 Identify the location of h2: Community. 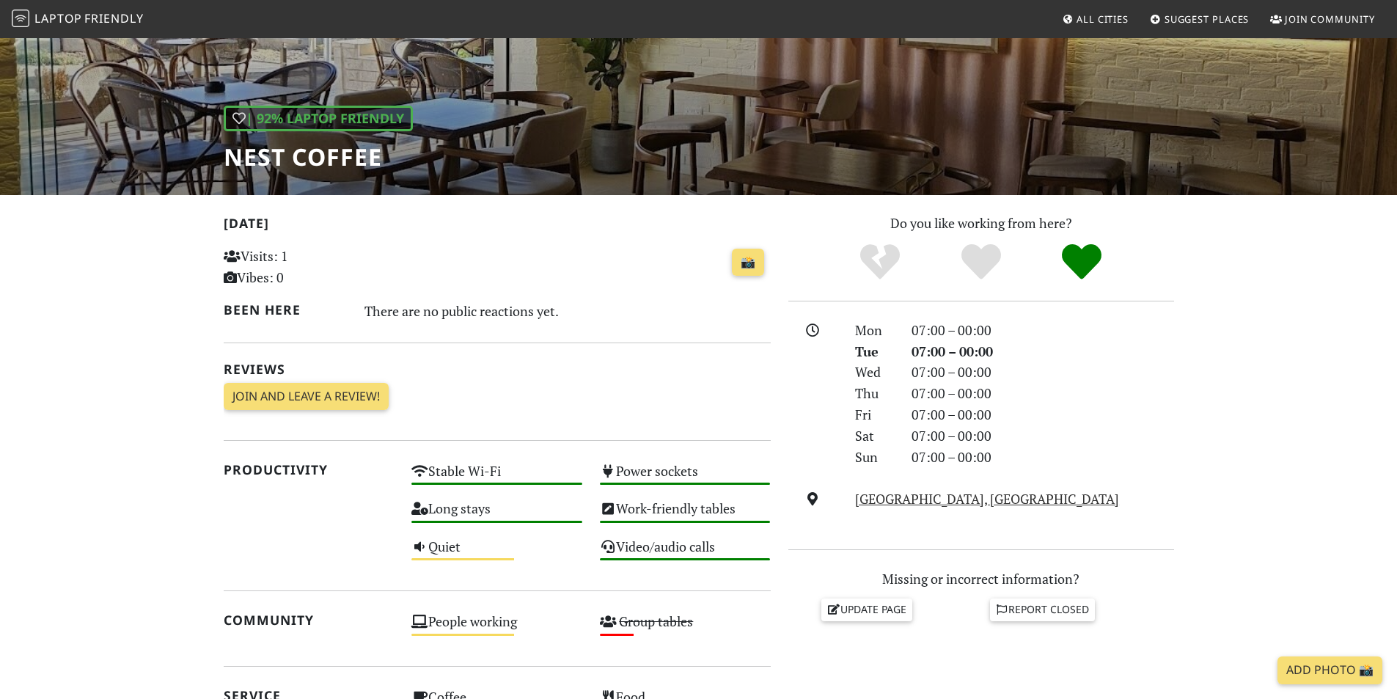
(309, 620).